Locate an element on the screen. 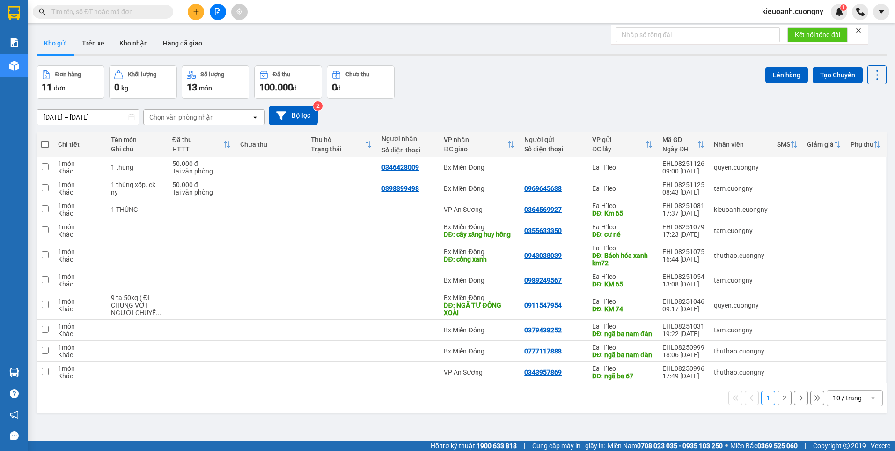 The image size is (895, 451). div: DĐ: KM 65 is located at coordinates (623, 284).